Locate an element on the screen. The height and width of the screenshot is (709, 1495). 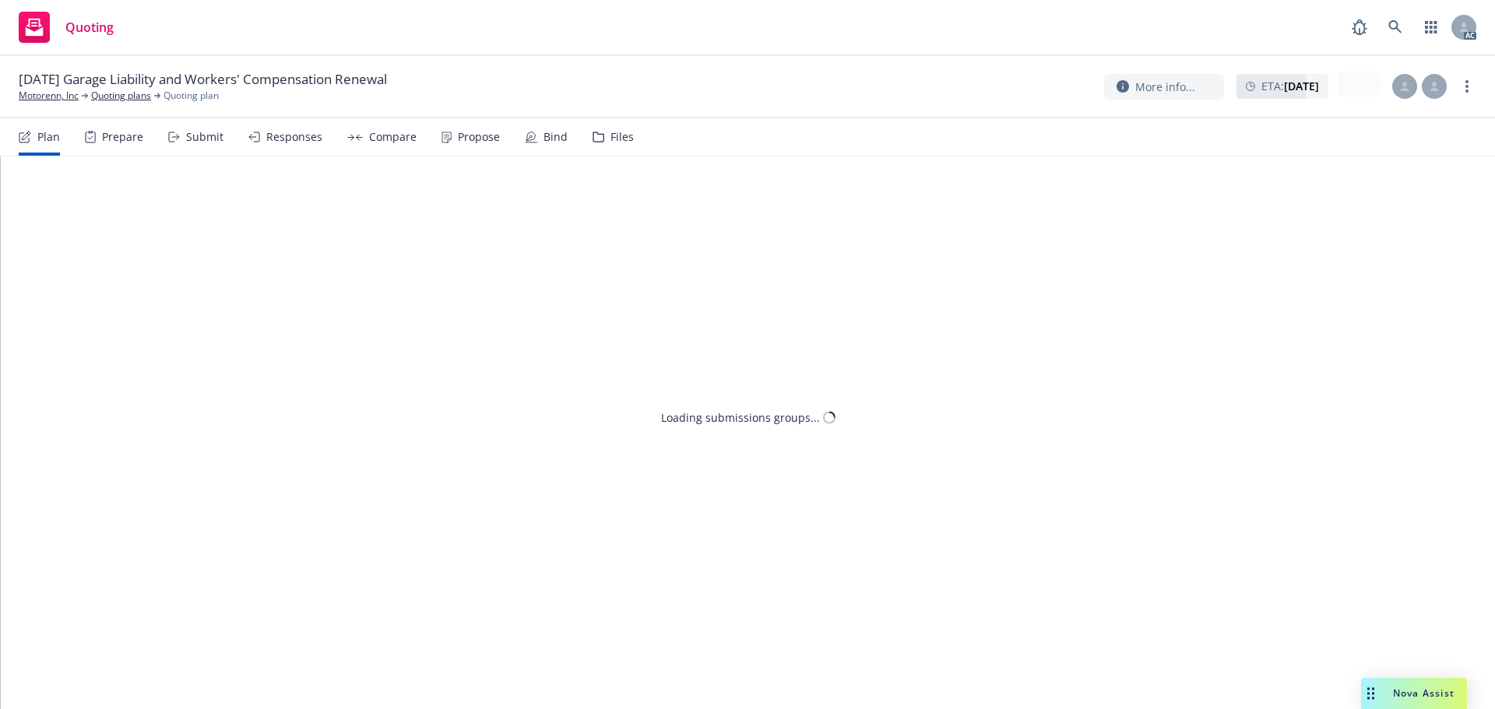
span: ETA : is located at coordinates (1290, 86).